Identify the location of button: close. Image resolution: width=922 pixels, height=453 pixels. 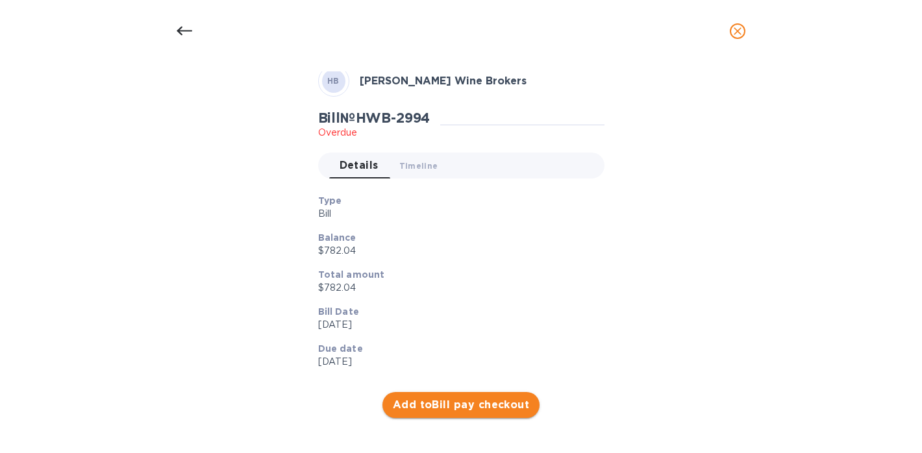
(738, 31).